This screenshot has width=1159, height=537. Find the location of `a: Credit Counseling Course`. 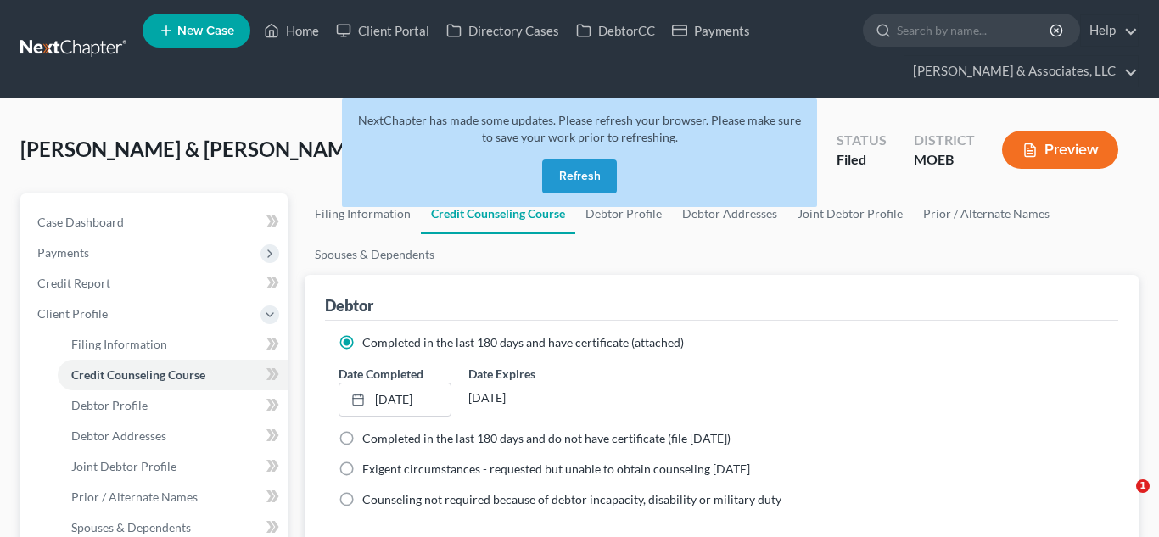

a: Credit Counseling Course is located at coordinates (172, 375).